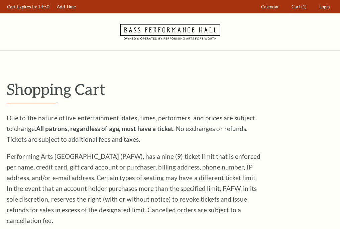  Describe the element at coordinates (324, 7) in the screenshot. I see `span: Login` at that location.